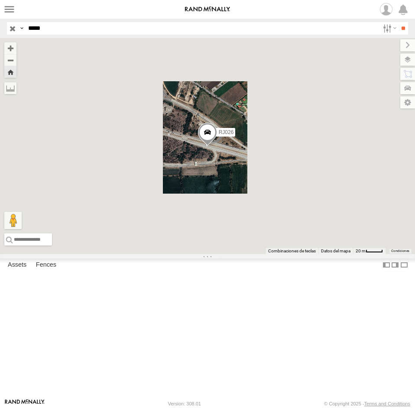  Describe the element at coordinates (25, 404) in the screenshot. I see `a: Visit our Website` at that location.